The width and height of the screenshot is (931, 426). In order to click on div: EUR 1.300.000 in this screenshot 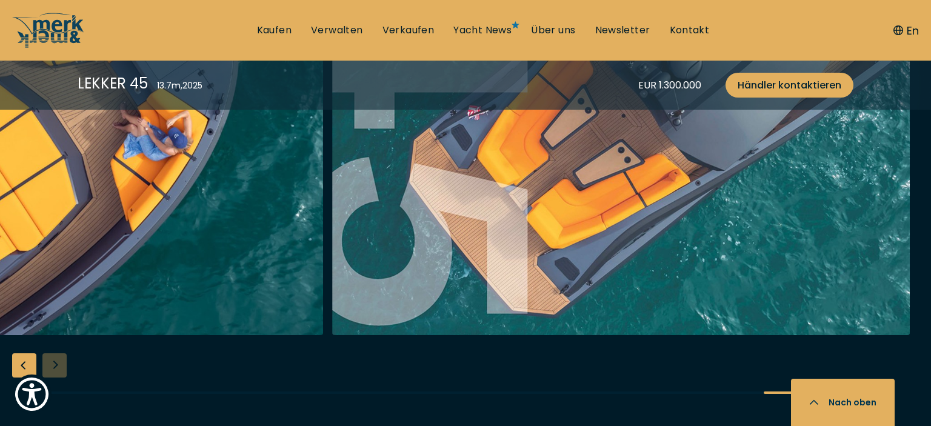, I will do `click(670, 85)`.